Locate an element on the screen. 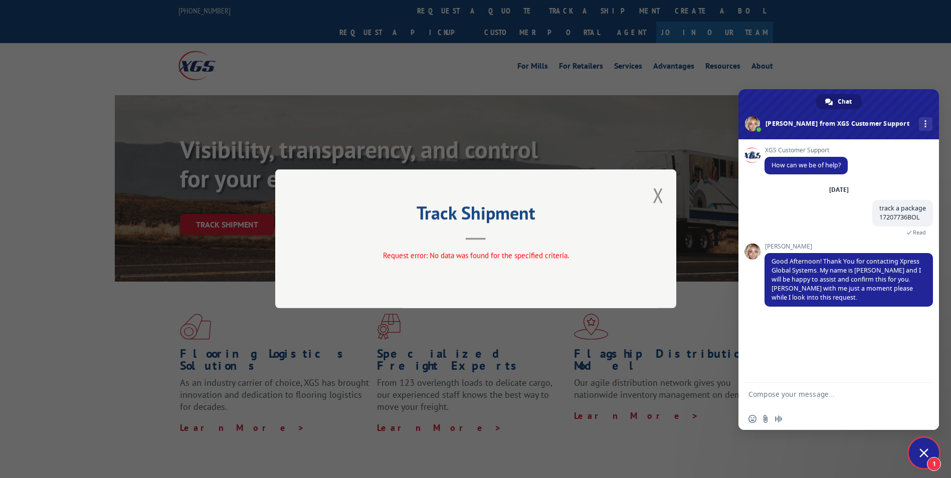 This screenshot has width=951, height=478. span: track a package 17207736BOL is located at coordinates (903, 213).